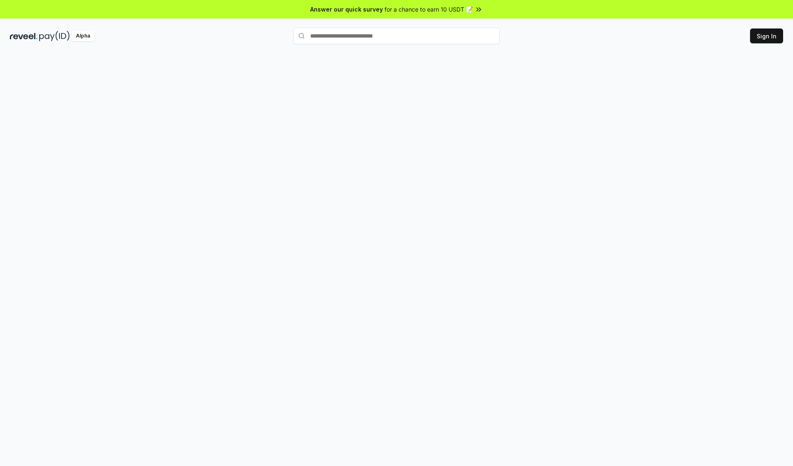 This screenshot has width=793, height=466. What do you see at coordinates (83, 36) in the screenshot?
I see `div: Alpha` at bounding box center [83, 36].